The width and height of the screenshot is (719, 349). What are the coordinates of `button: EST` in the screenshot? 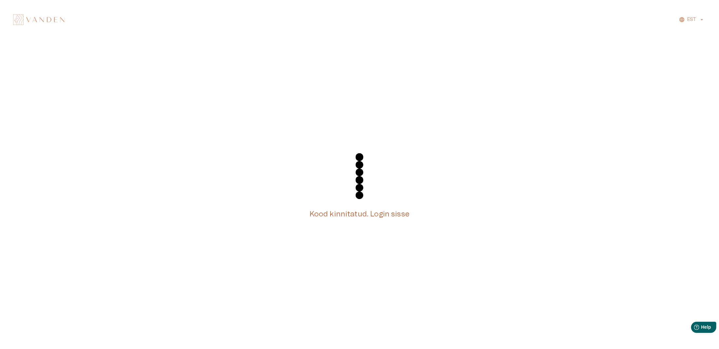 It's located at (692, 20).